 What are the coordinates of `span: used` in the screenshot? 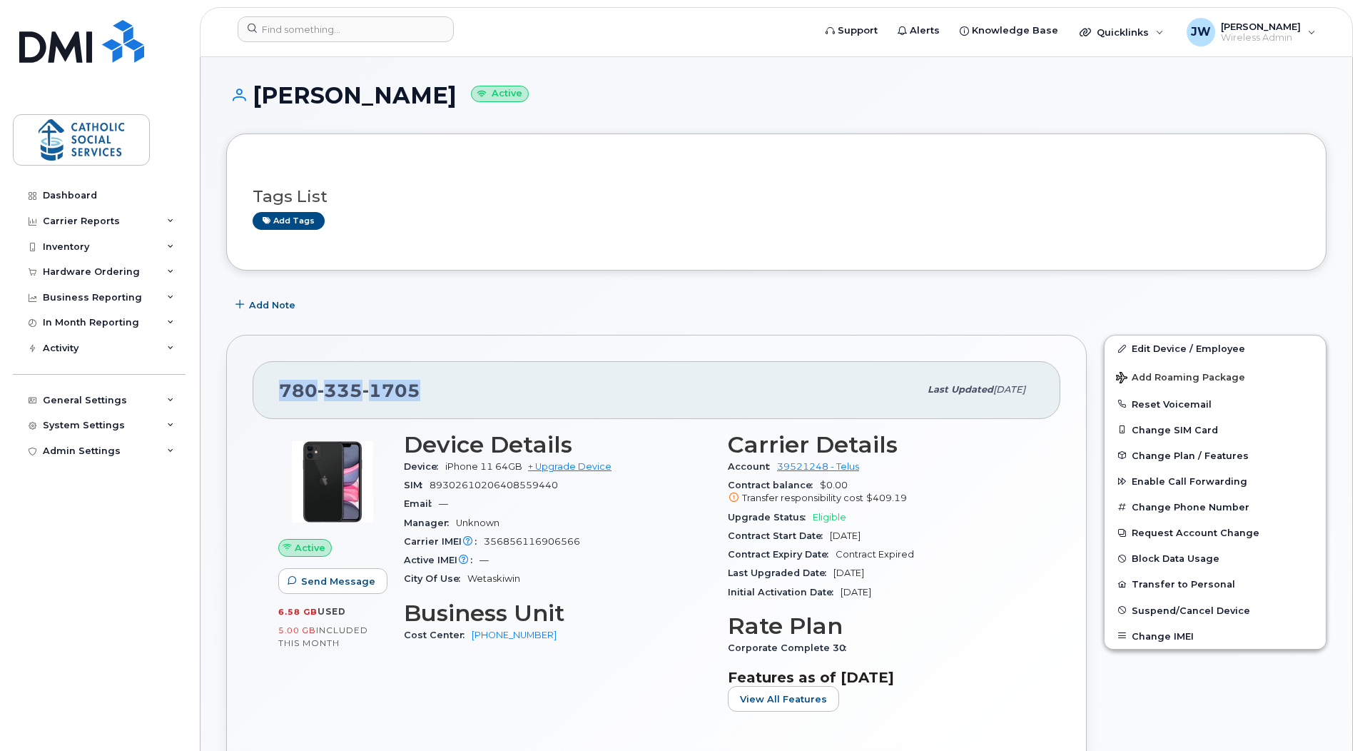 It's located at (332, 611).